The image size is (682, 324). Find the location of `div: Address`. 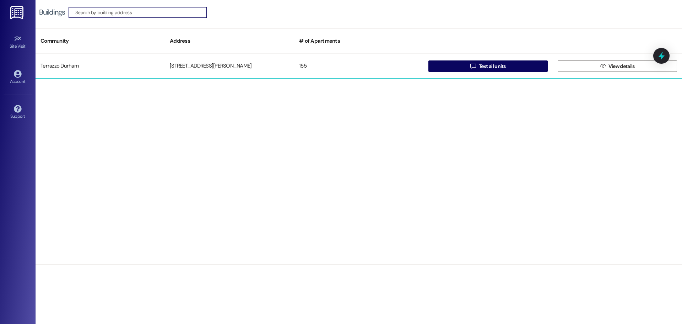

div: Address is located at coordinates (230, 41).